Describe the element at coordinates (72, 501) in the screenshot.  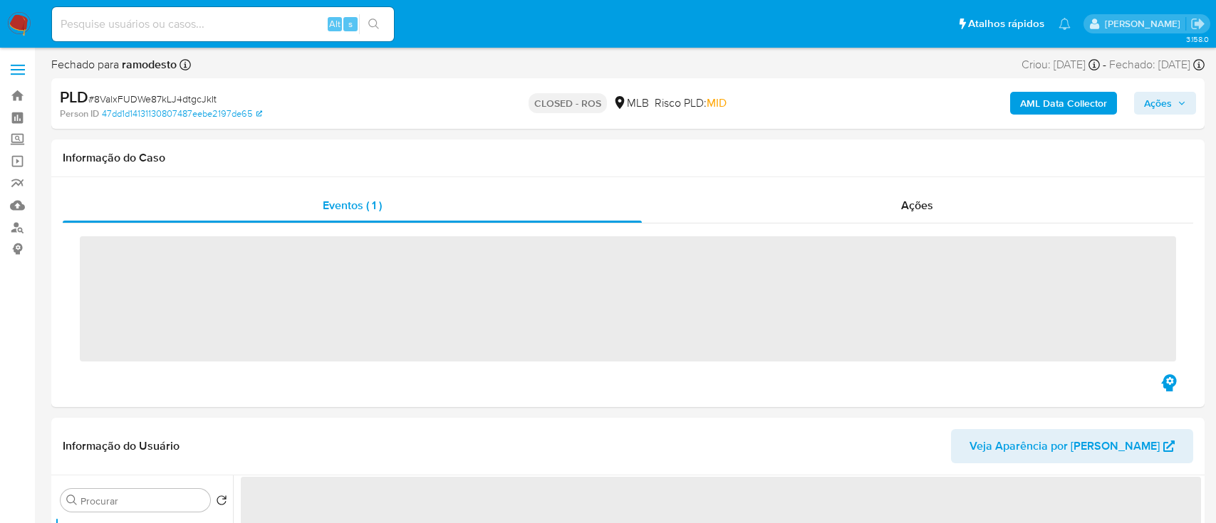
I see `button: Procurar` at that location.